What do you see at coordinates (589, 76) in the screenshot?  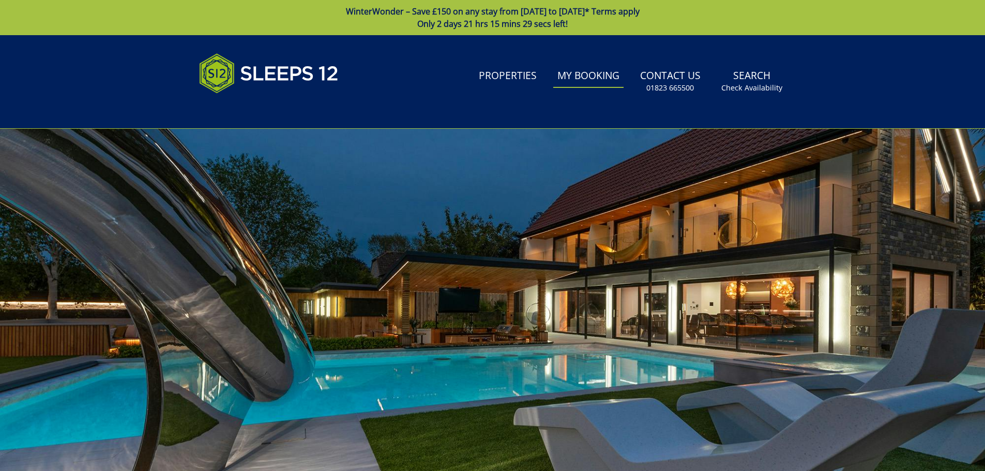 I see `a: My Booking` at bounding box center [589, 76].